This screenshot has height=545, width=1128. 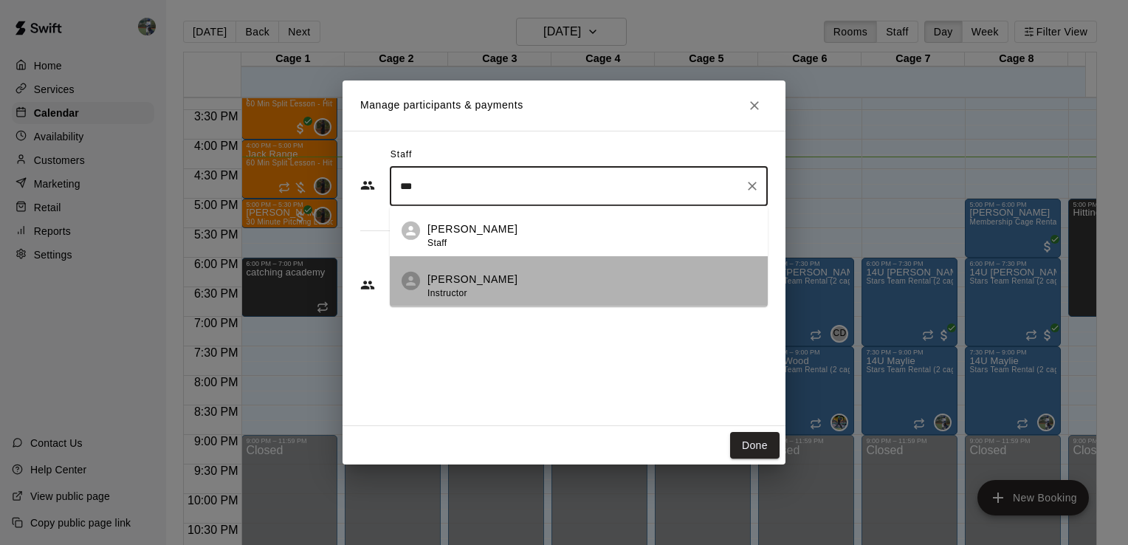 I want to click on button: Done, so click(x=754, y=445).